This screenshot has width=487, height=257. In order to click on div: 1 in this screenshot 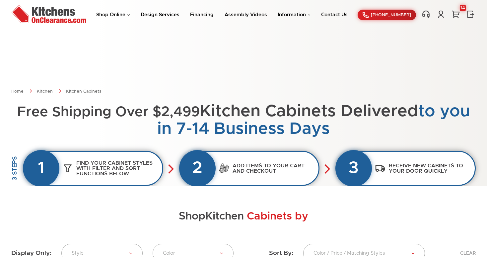, I will do `click(41, 168)`.